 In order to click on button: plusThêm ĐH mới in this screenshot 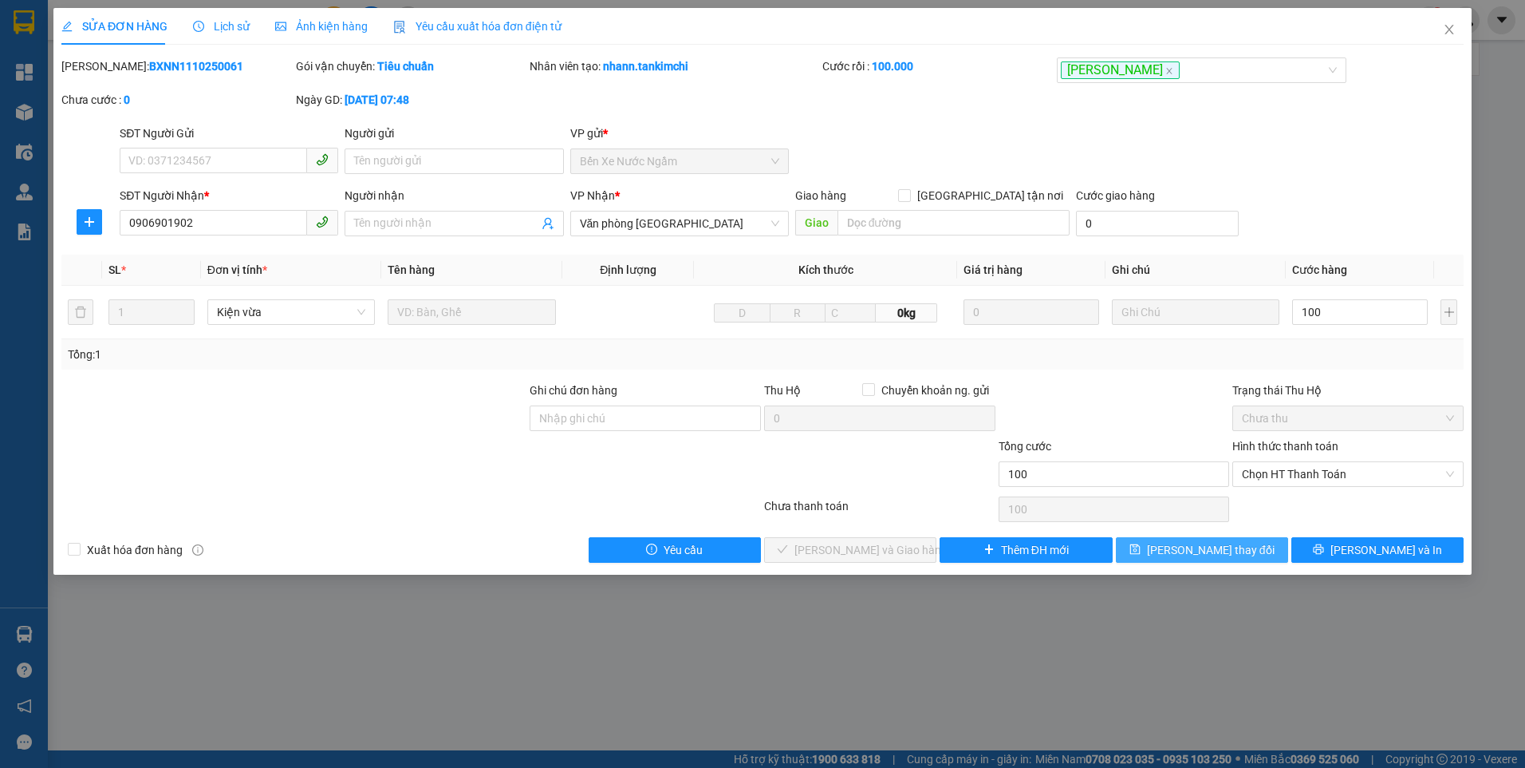, I will do `click(1026, 550)`.